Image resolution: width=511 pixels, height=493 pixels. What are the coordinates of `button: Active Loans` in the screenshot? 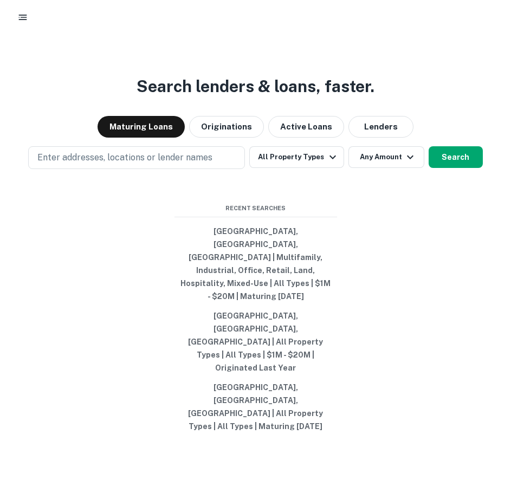 It's located at (306, 127).